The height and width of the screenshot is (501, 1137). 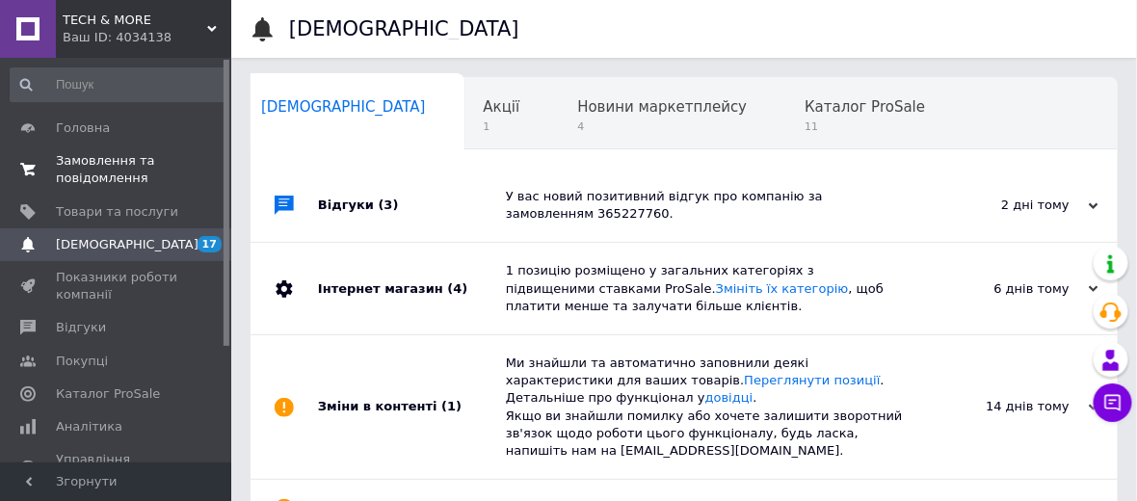 I want to click on div: Ваш ID: 4034138, so click(x=146, y=38).